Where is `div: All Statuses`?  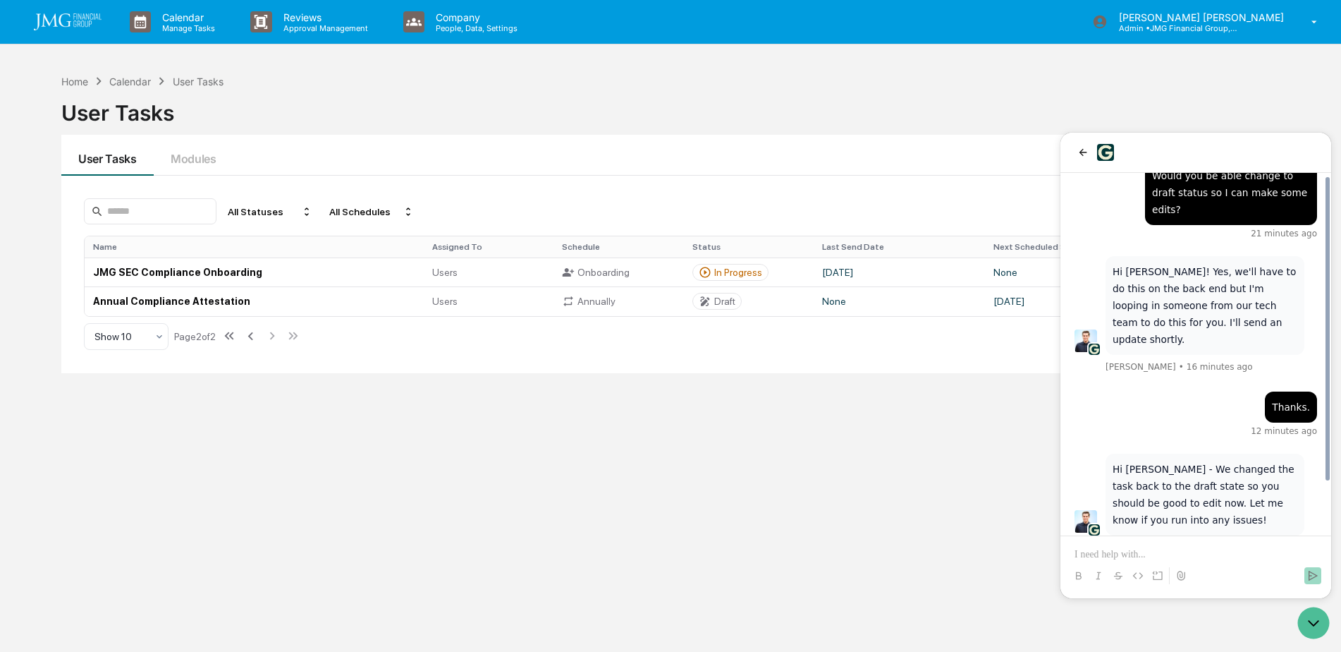 div: All Statuses is located at coordinates (270, 212).